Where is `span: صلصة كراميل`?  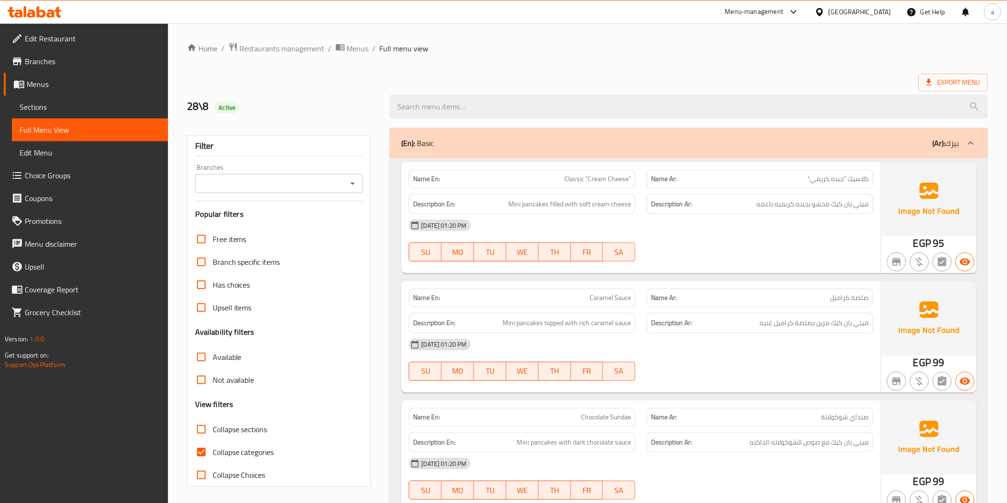 span: صلصة كراميل is located at coordinates (849, 298).